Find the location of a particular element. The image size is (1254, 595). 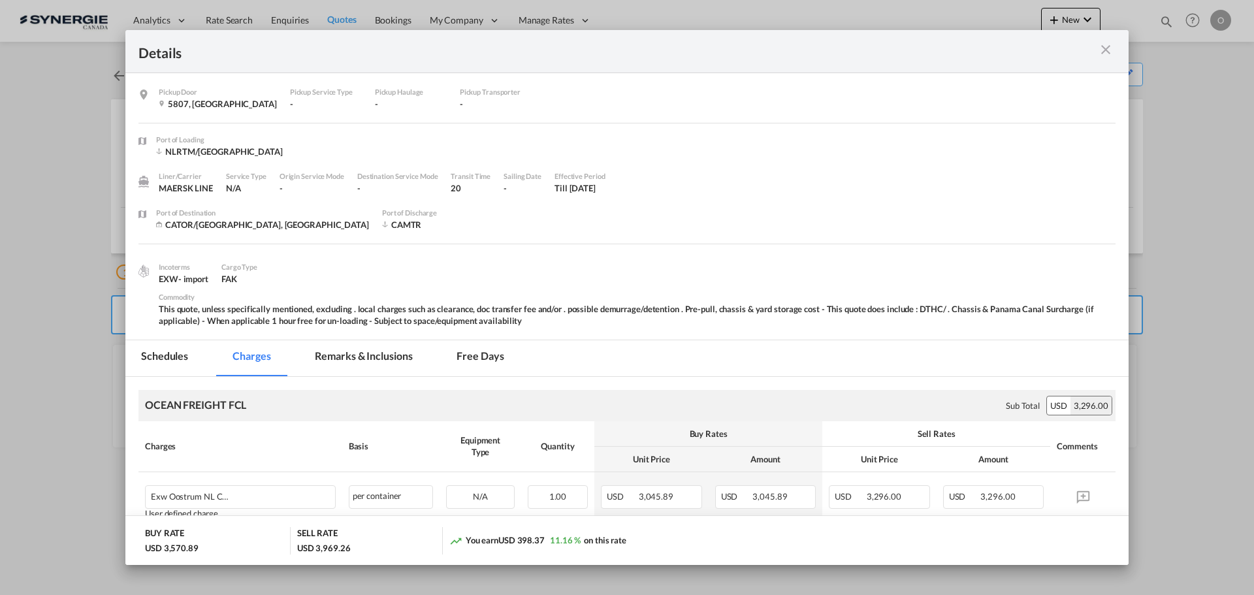

span: This quote, unless specifically mentioned, excluding . local charges such as clearance, doc trans... is located at coordinates (626, 315).